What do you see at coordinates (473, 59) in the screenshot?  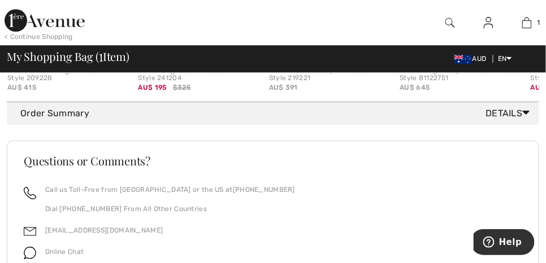 I see `span: AUD` at bounding box center [473, 59].